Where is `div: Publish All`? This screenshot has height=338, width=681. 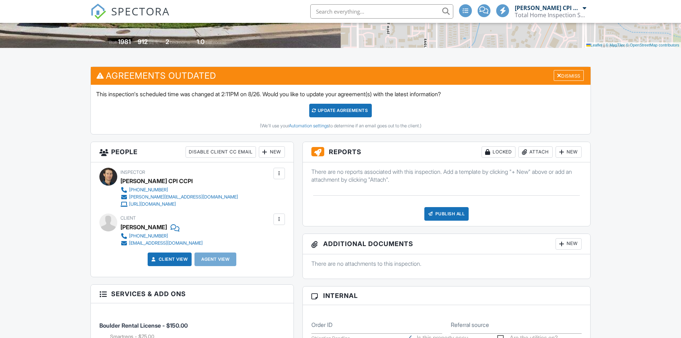 div: Publish All is located at coordinates (446, 214).